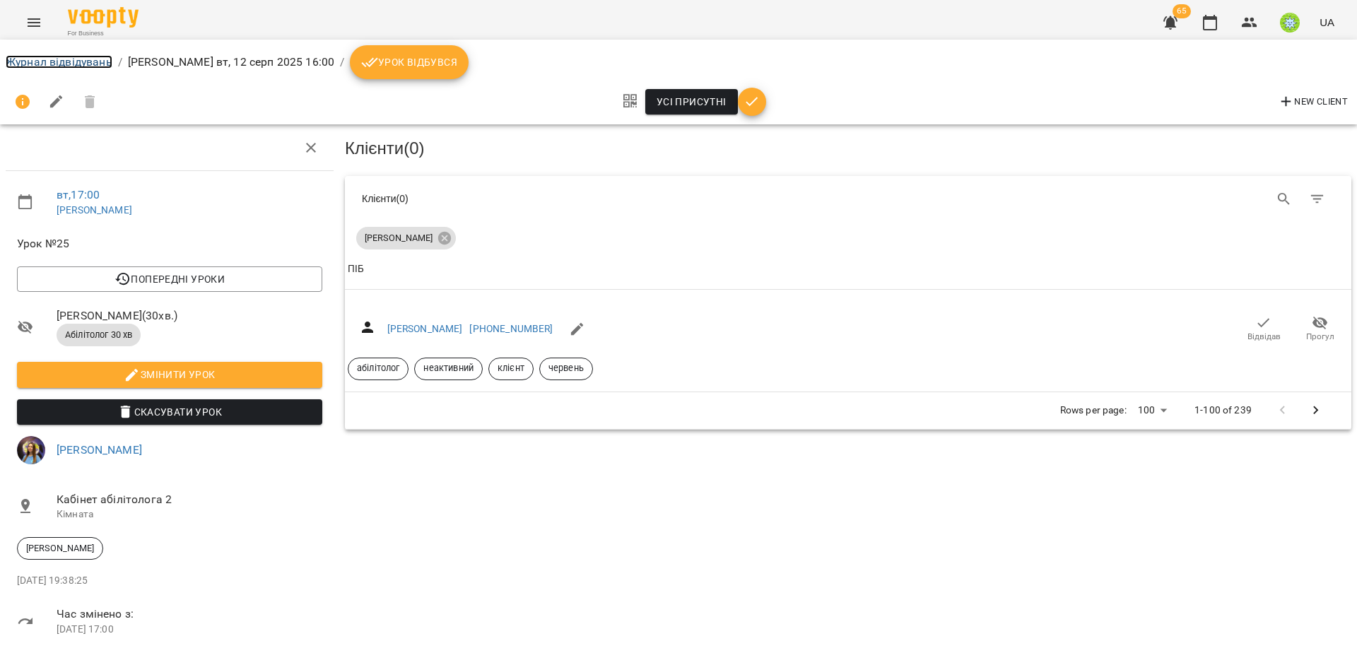 Image resolution: width=1357 pixels, height=653 pixels. What do you see at coordinates (448, 368) in the screenshot?
I see `span: неактивний` at bounding box center [448, 368].